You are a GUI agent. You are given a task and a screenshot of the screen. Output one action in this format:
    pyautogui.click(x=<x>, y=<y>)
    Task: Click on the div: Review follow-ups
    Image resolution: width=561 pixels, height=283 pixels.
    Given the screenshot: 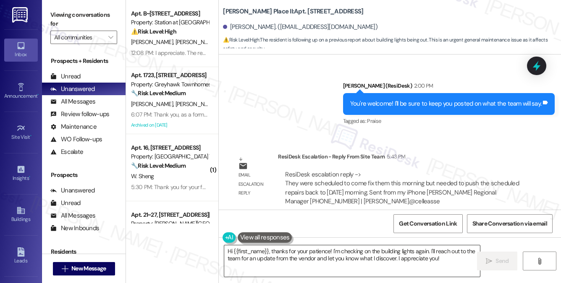 What is the action you would take?
    pyautogui.click(x=80, y=114)
    